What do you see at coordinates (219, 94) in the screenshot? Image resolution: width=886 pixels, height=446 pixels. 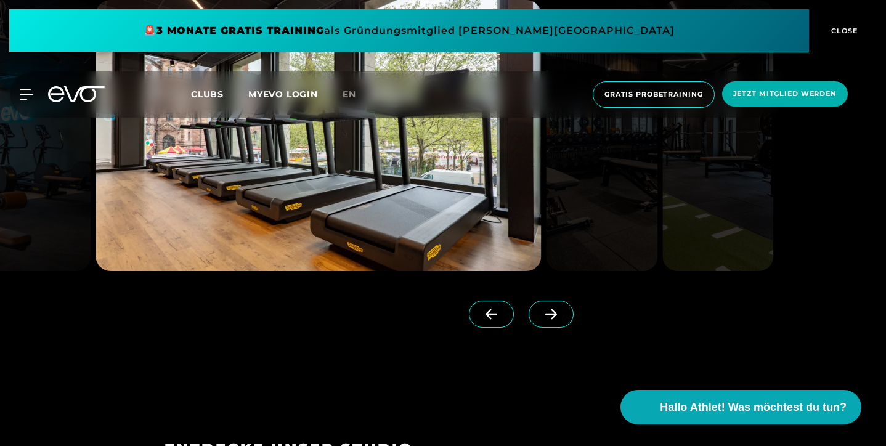 I see `a: Clubs` at bounding box center [219, 94].